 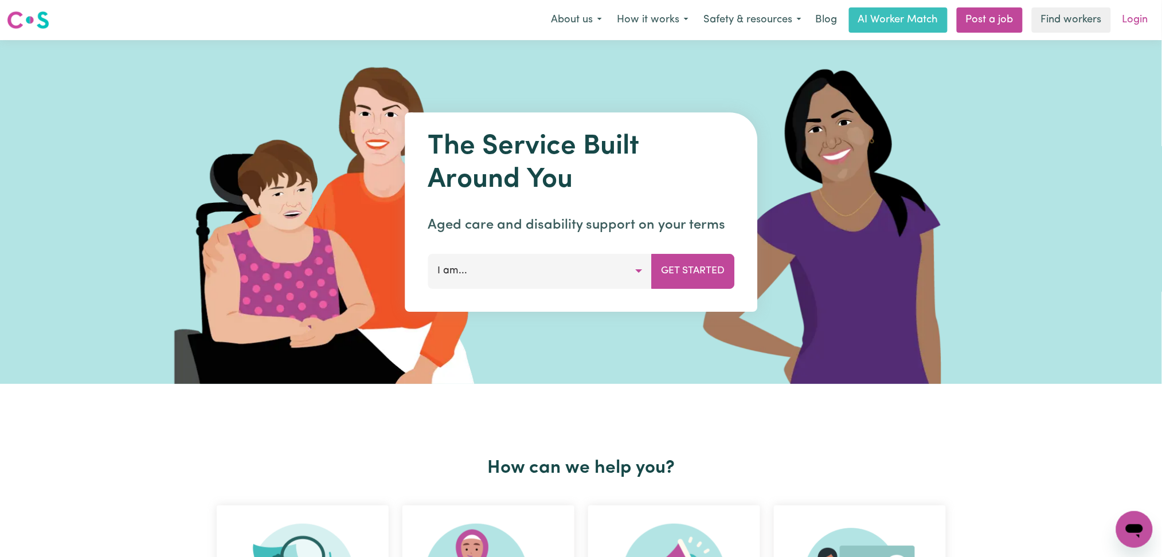 What do you see at coordinates (752, 20) in the screenshot?
I see `button: Safety & resources` at bounding box center [752, 20].